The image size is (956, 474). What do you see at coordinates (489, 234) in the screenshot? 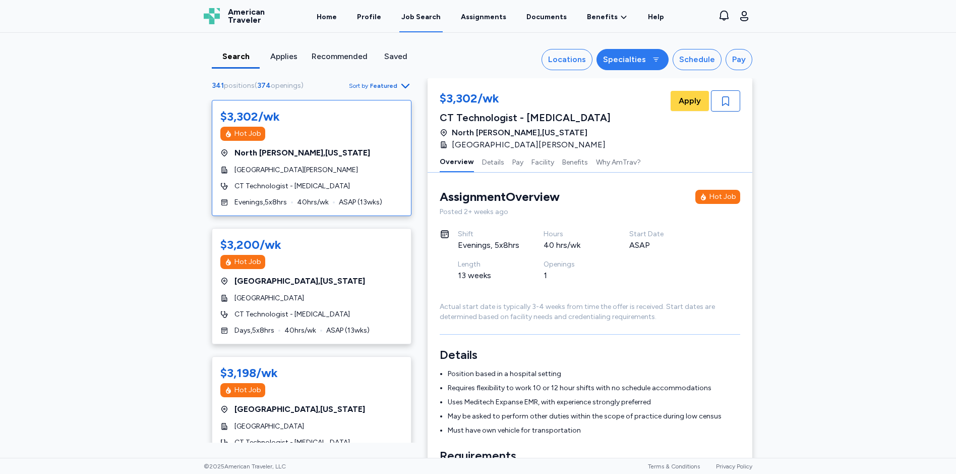
I see `div: Shift` at bounding box center [489, 234].